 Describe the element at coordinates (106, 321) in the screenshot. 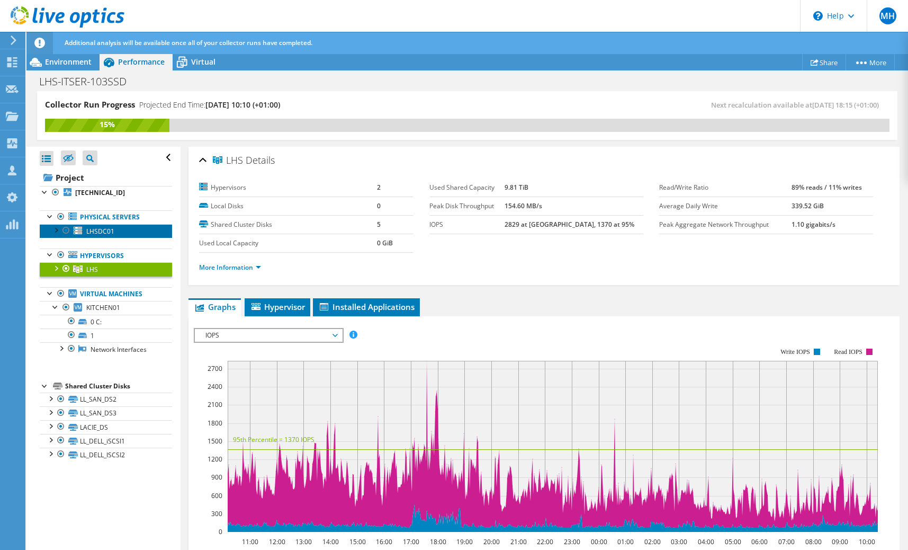

I see `a: 0 C:` at that location.